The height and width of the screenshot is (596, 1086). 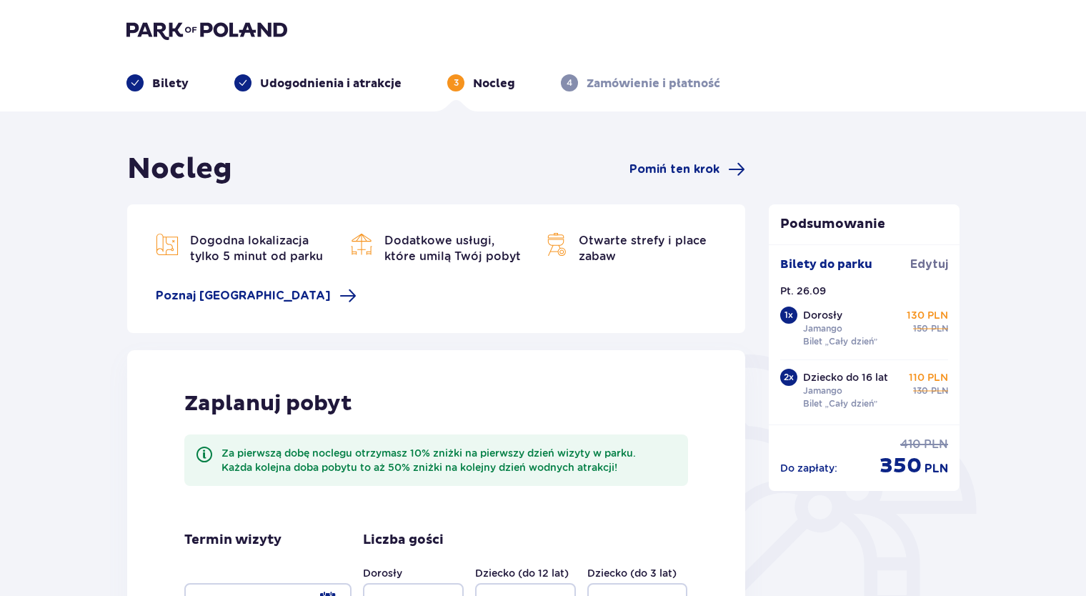 I want to click on p: Podsumowanie, so click(x=865, y=224).